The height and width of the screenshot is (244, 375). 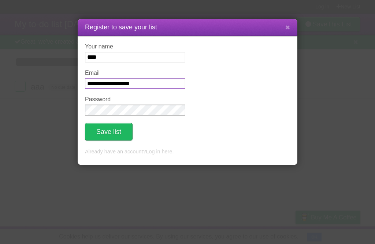 I want to click on p: Already have an account? ., so click(x=188, y=152).